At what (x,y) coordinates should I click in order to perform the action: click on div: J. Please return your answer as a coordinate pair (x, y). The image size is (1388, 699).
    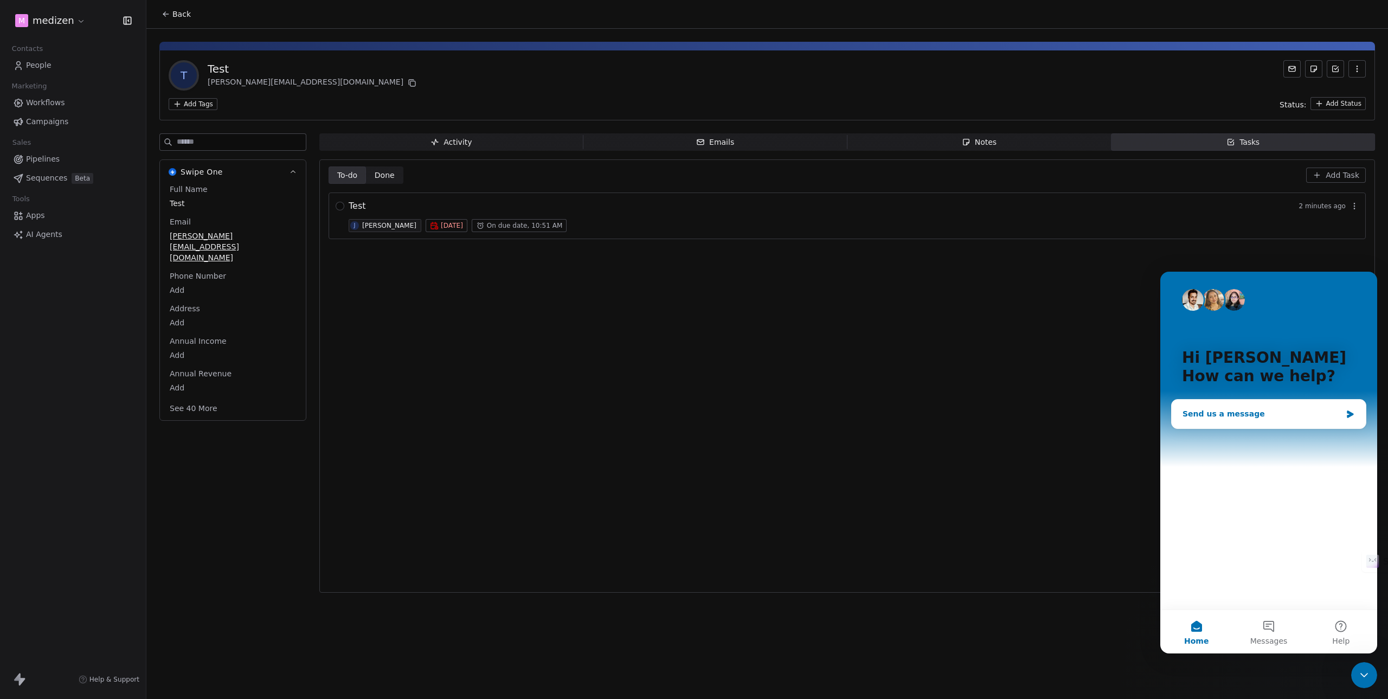
    Looking at the image, I should click on (355, 226).